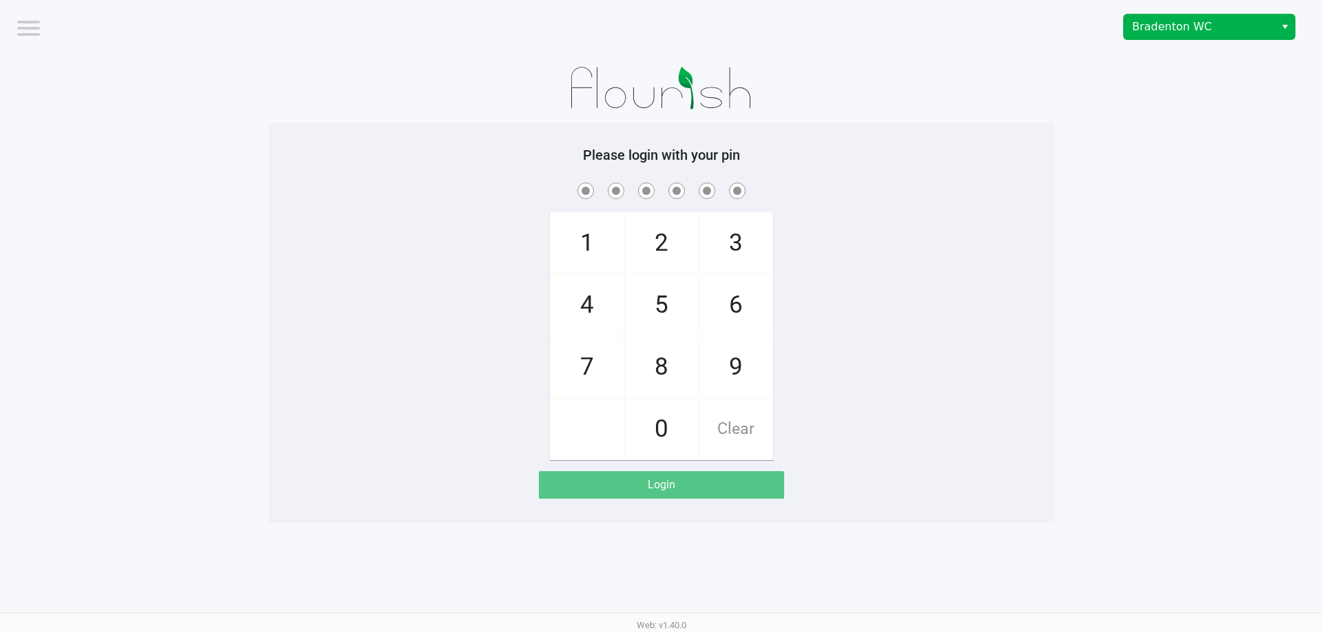  Describe the element at coordinates (1199, 27) in the screenshot. I see `span: Bradenton WC` at that location.